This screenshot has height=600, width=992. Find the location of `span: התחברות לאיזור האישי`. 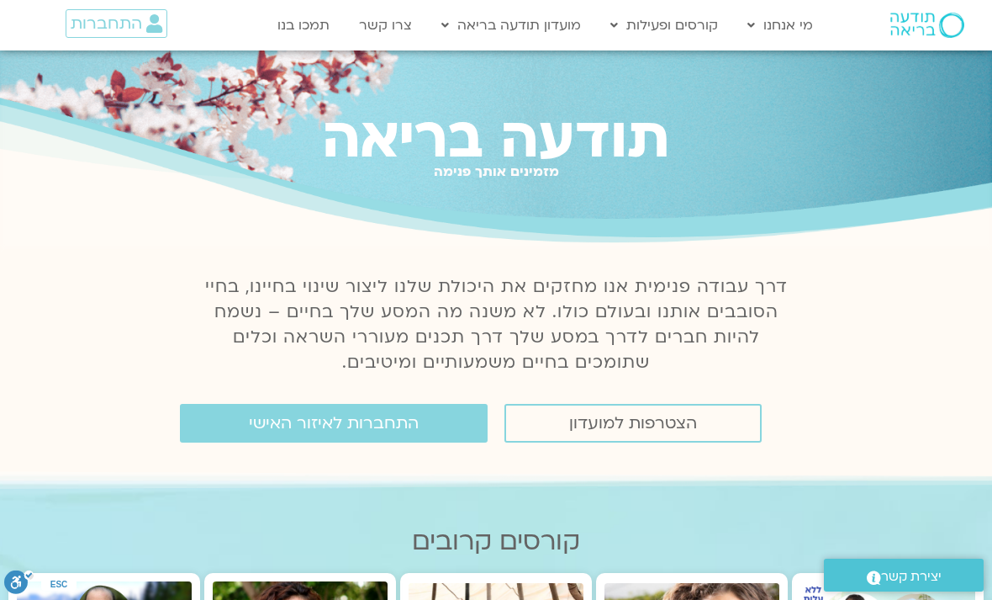

span: התחברות לאיזור האישי is located at coordinates (334, 423).